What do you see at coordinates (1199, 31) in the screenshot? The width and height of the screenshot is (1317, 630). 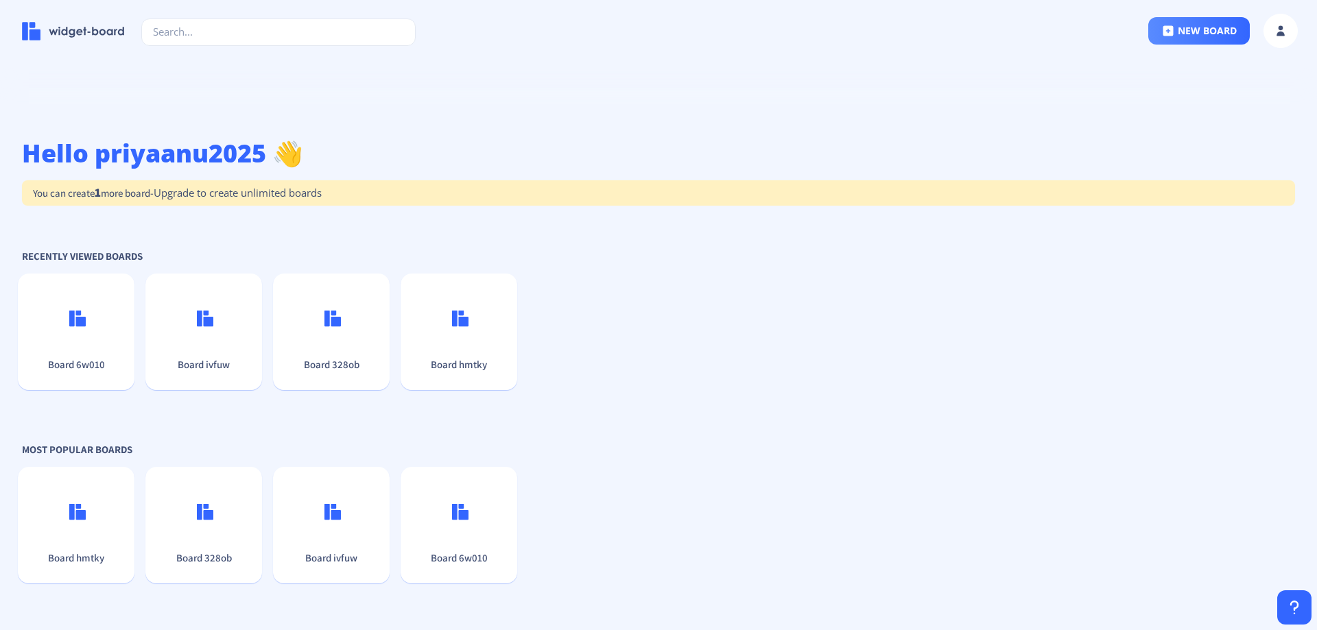 I see `button: new board` at bounding box center [1199, 31].